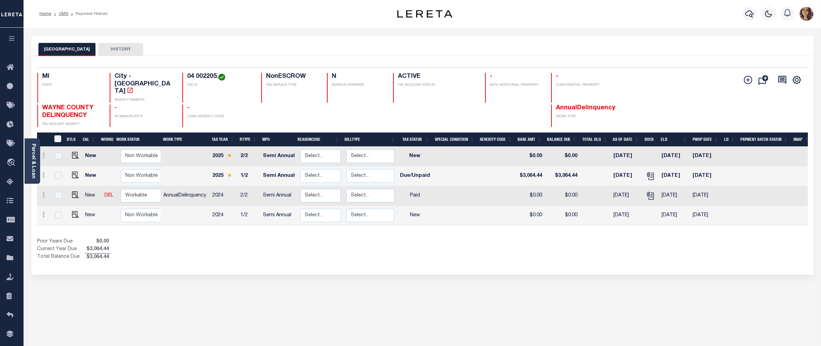 This screenshot has height=346, width=821. What do you see at coordinates (585, 108) in the screenshot?
I see `span: AnnualDelinquency` at bounding box center [585, 108].